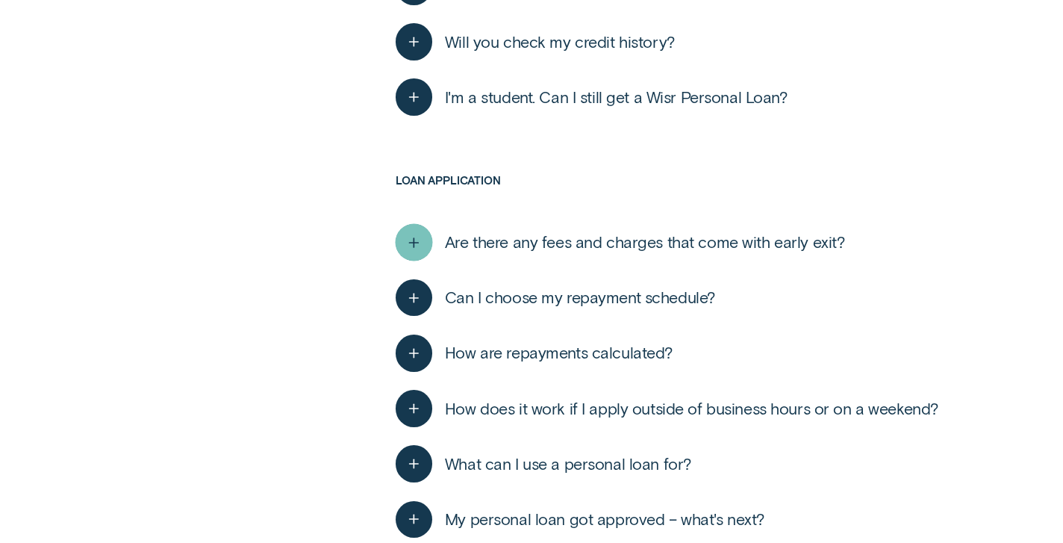 Image resolution: width=1063 pixels, height=543 pixels. Describe the element at coordinates (591, 96) in the screenshot. I see `button: I'm a student. Can I still get a Wisr Personal Loan?` at that location.